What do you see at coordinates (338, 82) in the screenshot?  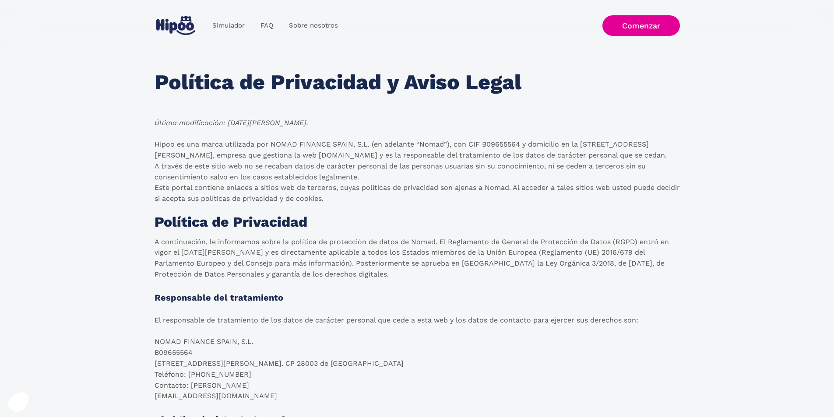 I see `h1: Política de Privacidad y Aviso Legal` at bounding box center [338, 82].